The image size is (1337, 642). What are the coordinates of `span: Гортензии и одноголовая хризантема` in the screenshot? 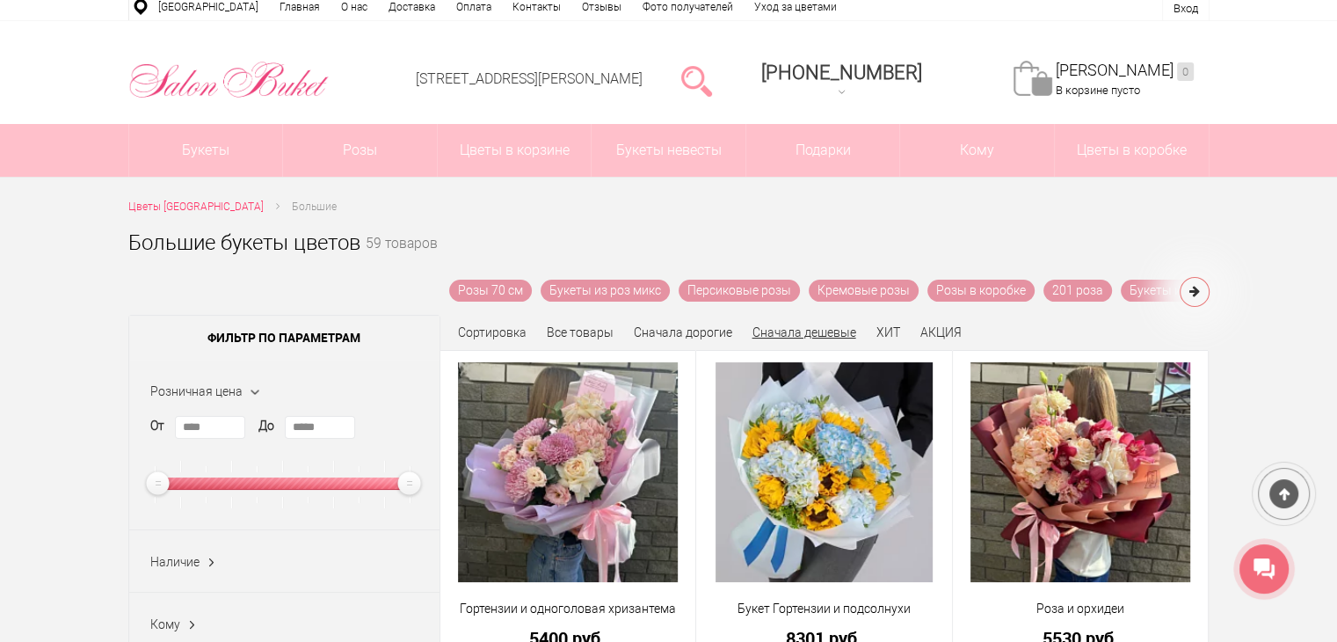 It's located at (568, 608).